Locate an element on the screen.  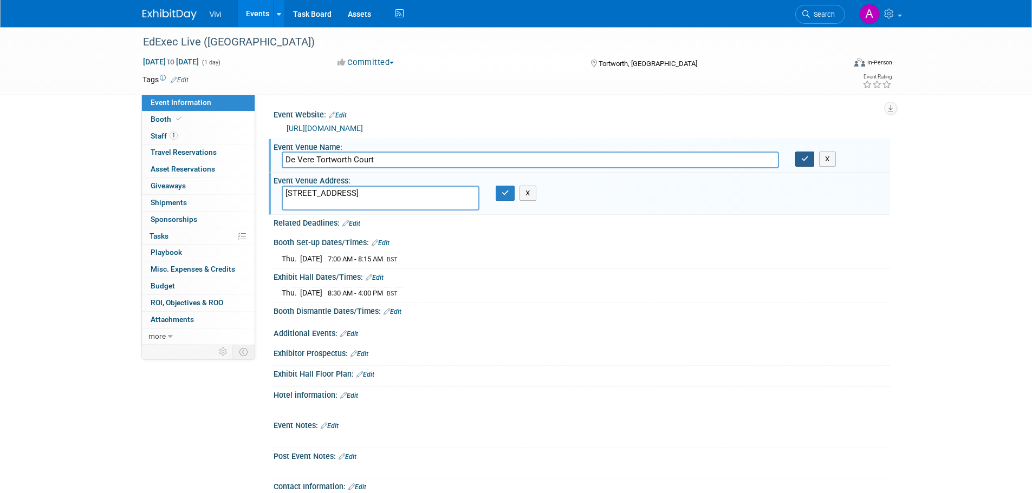
div: Event Format is located at coordinates (837, 64).